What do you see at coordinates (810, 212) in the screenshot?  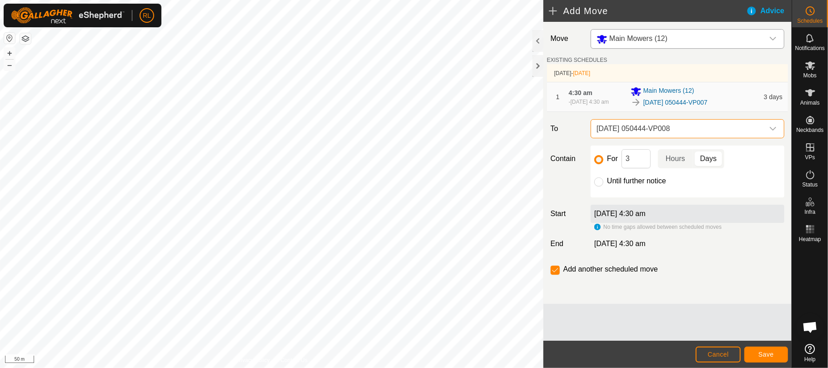 I see `span: Infra` at bounding box center [810, 212].